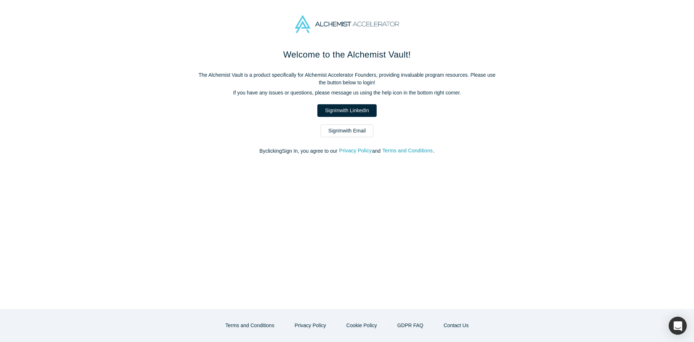  Describe the element at coordinates (347, 131) in the screenshot. I see `a: SignInwith Email` at that location.